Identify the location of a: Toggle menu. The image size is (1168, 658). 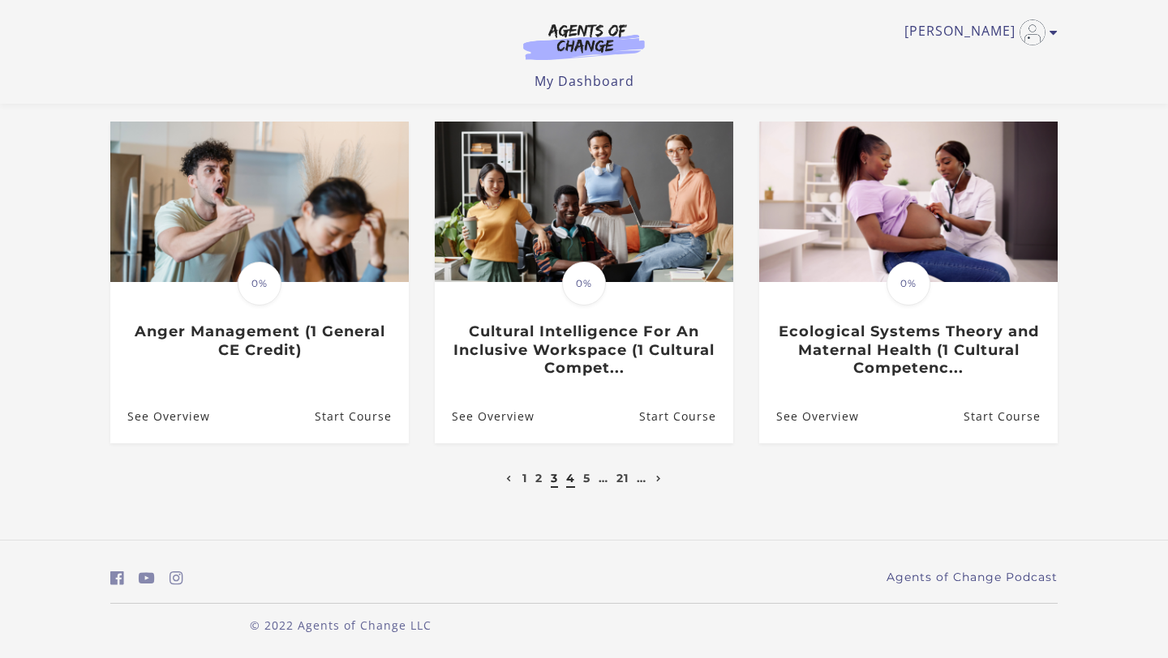
(976, 32).